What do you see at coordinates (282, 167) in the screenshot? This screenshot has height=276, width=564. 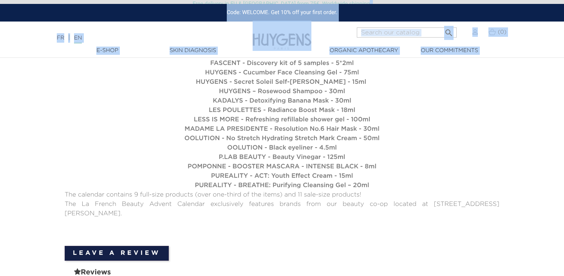 I see `strong: POMPONNE - BOOSTER MASCARA - INTENSE BLACK - 8ml` at bounding box center [282, 167].